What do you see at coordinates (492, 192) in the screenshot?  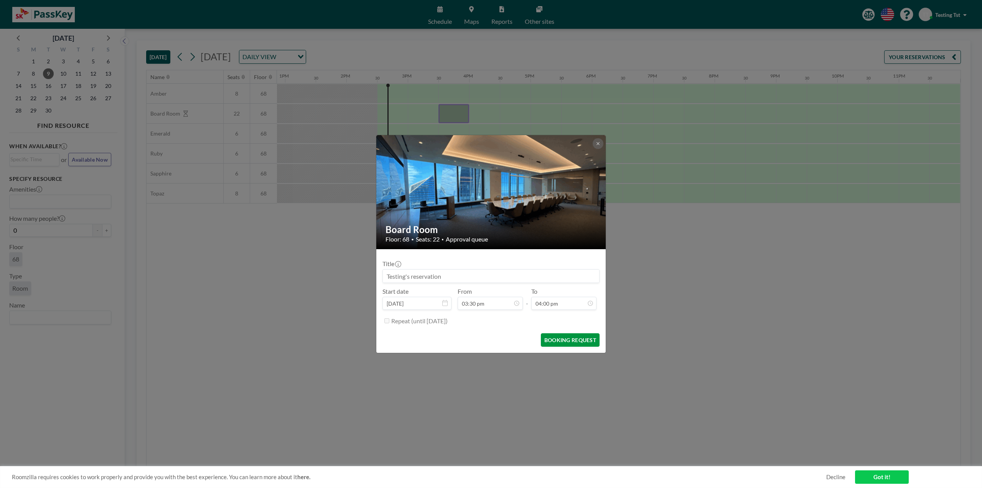 I see `img: 537.gif` at bounding box center [492, 192].